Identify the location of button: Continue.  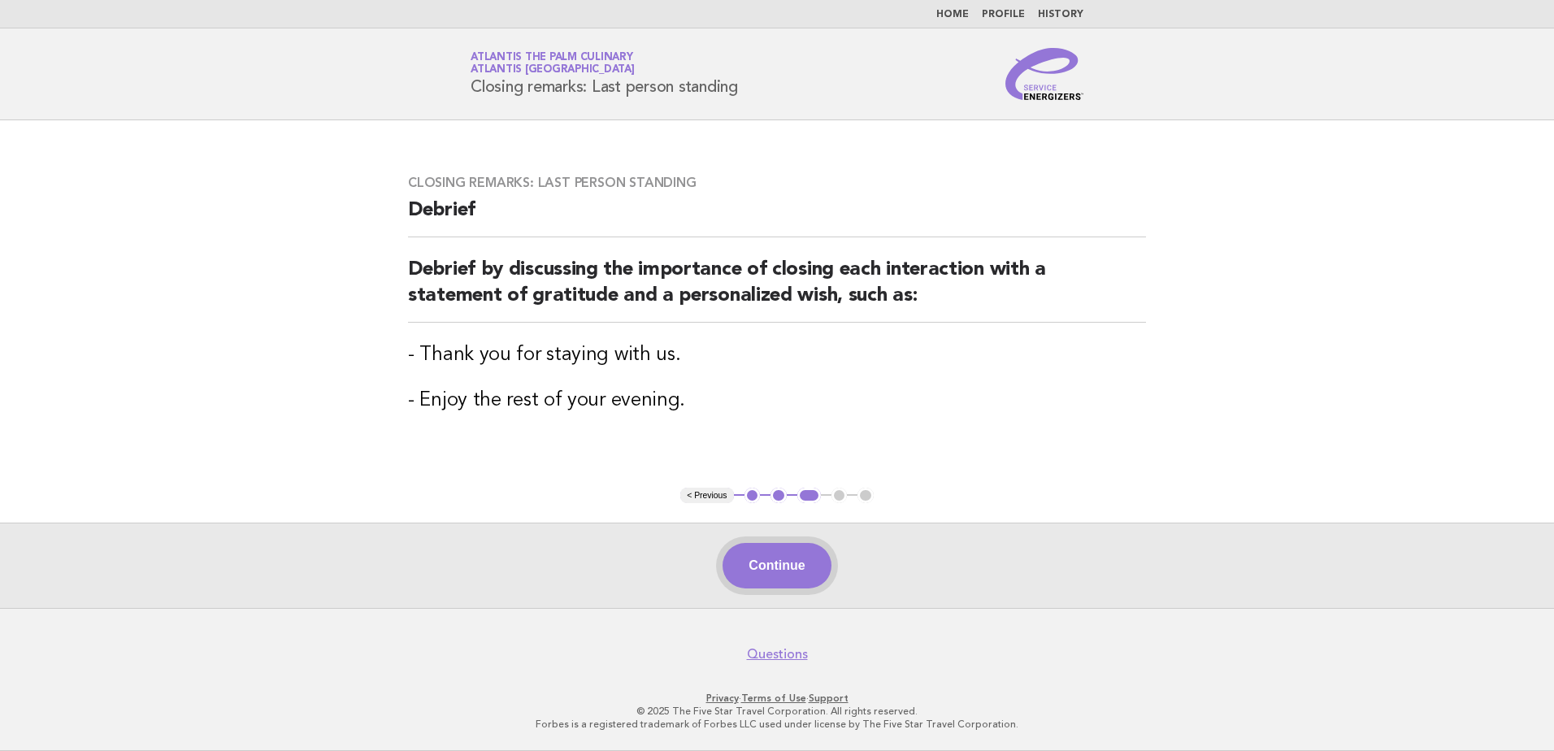
(776, 566).